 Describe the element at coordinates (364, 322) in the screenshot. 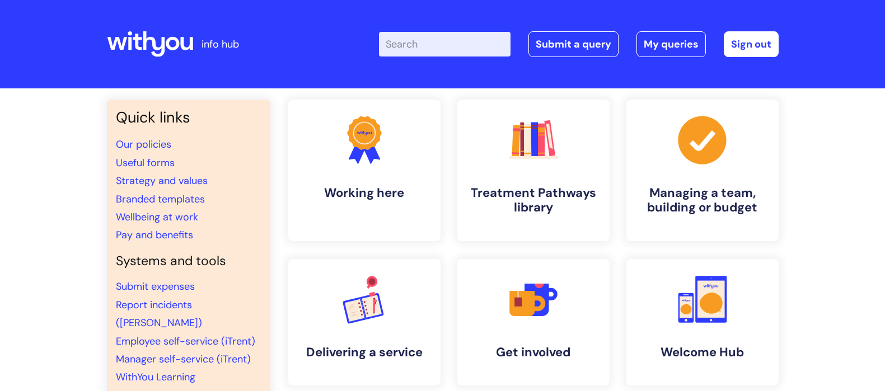

I see `a: Delivering a service` at that location.